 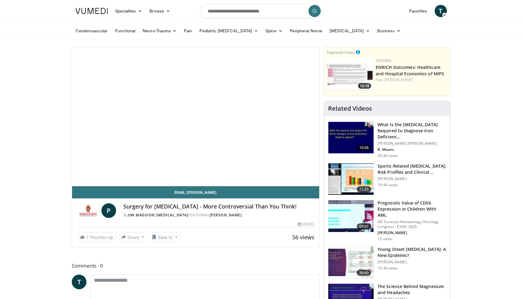 What do you see at coordinates (351, 180) in the screenshot?
I see `img: 08afef1c-1772-4843-bab8-5d66fc7c83cc.150x105_q85_crop-smart_upscale.jpg` at bounding box center [351, 180].